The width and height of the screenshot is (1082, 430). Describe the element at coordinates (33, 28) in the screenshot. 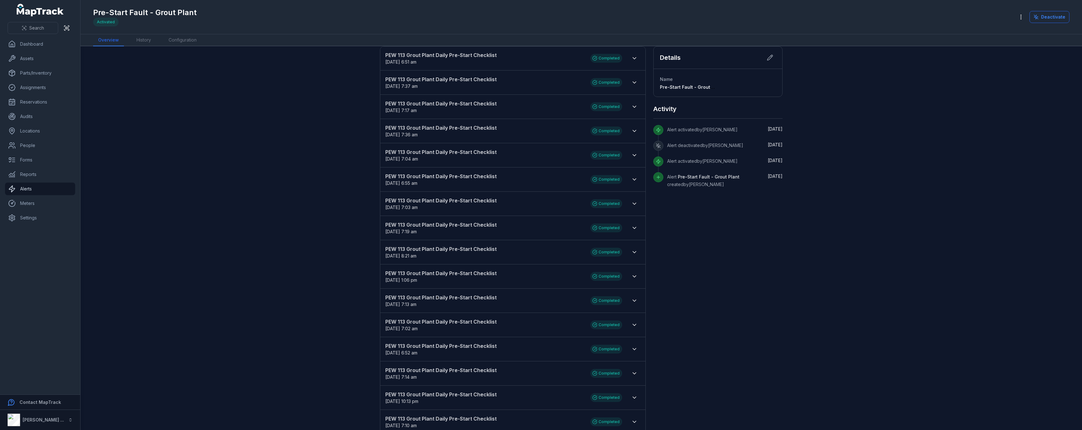

I see `button: Search` at that location.